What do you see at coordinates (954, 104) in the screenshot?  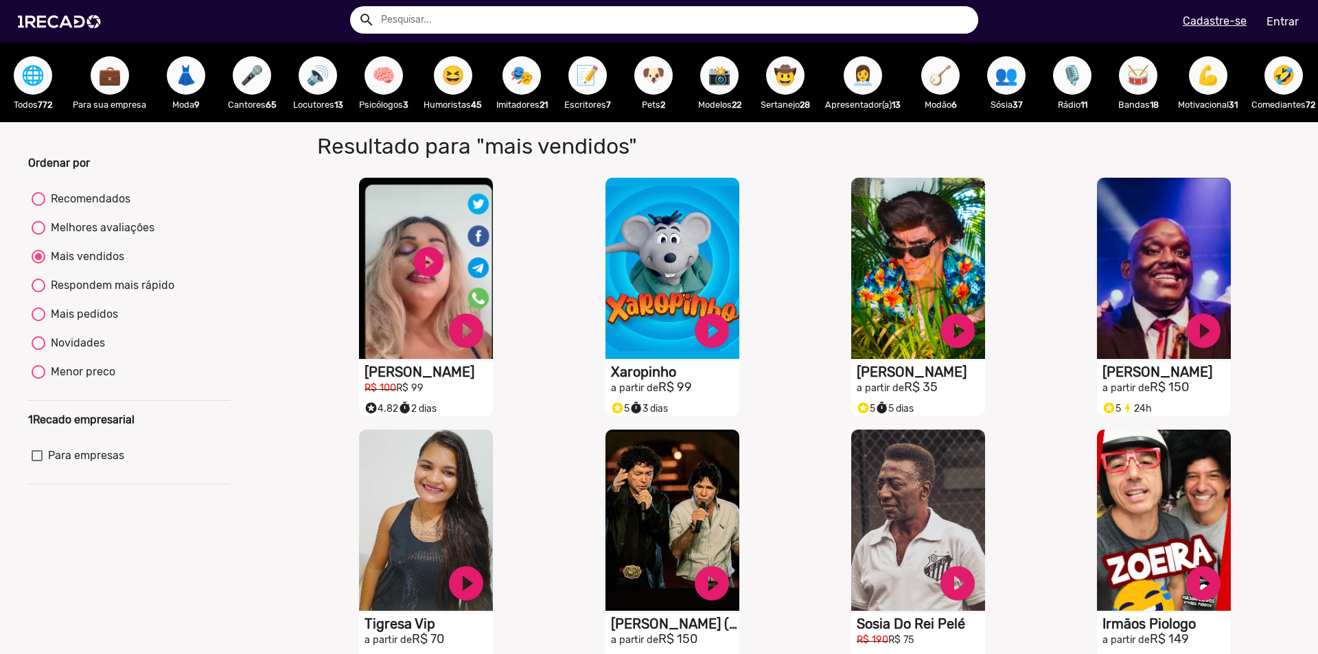 I see `b: 6` at bounding box center [954, 104].